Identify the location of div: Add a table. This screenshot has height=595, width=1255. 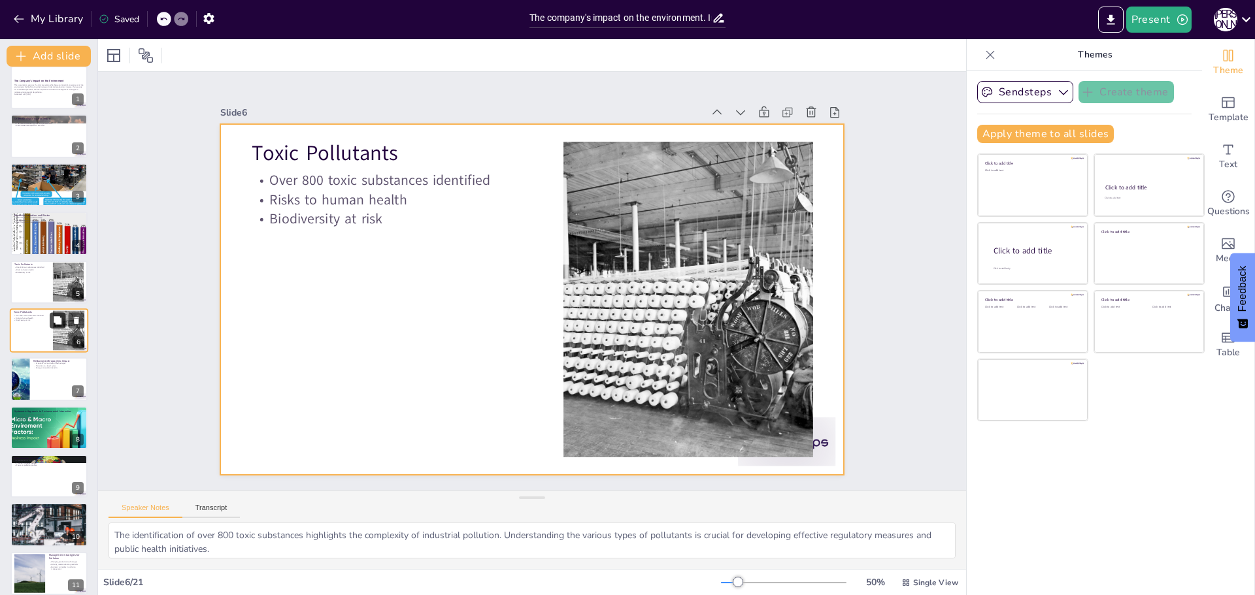
(1228, 345).